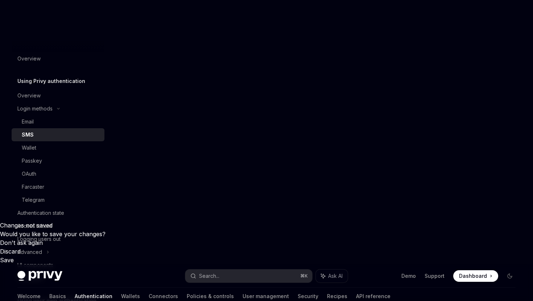  What do you see at coordinates (58, 200) in the screenshot?
I see `a: Telegram` at bounding box center [58, 200].